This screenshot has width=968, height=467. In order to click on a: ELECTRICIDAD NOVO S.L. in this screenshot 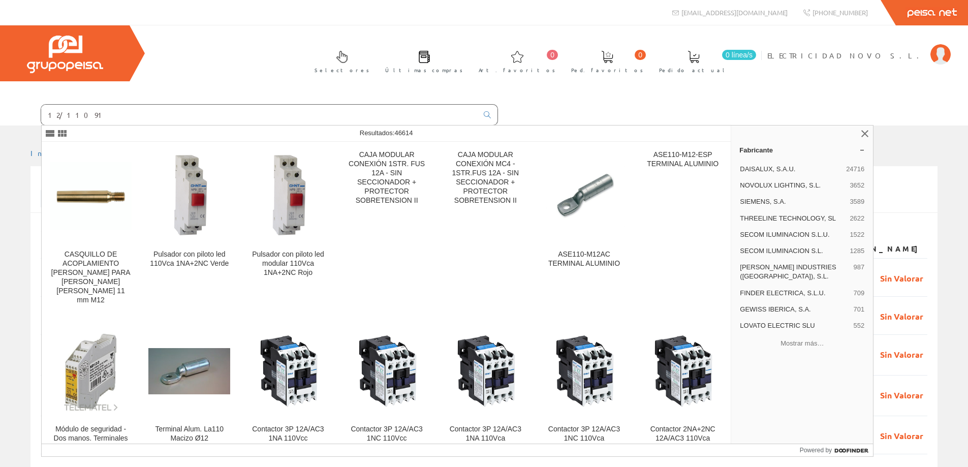, I will do `click(858, 47)`.